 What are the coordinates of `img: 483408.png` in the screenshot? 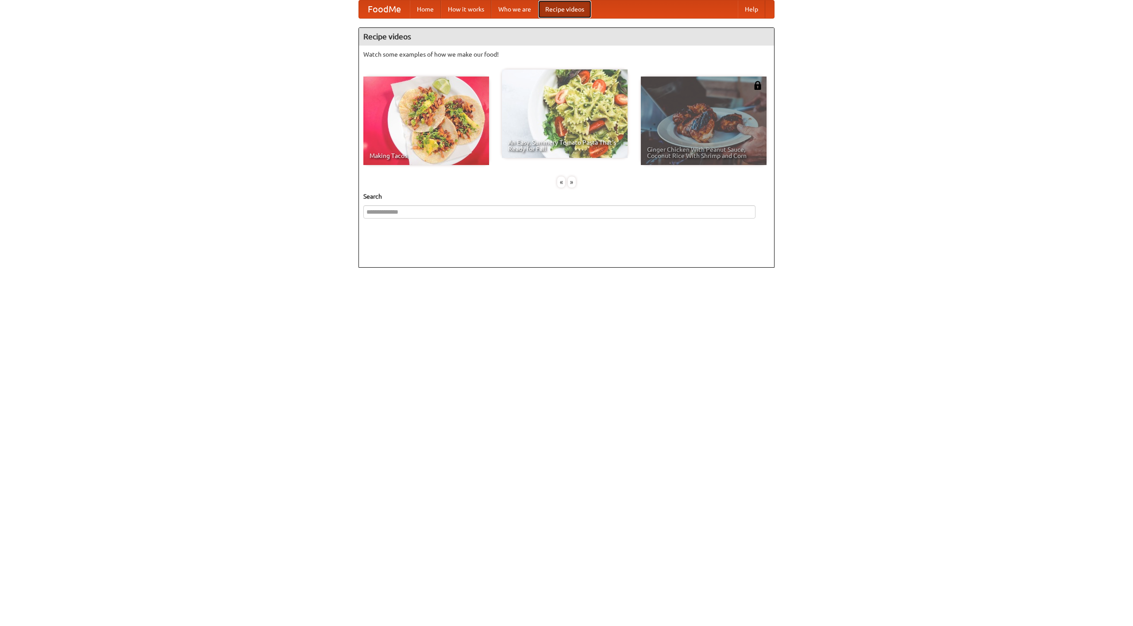 It's located at (758, 85).